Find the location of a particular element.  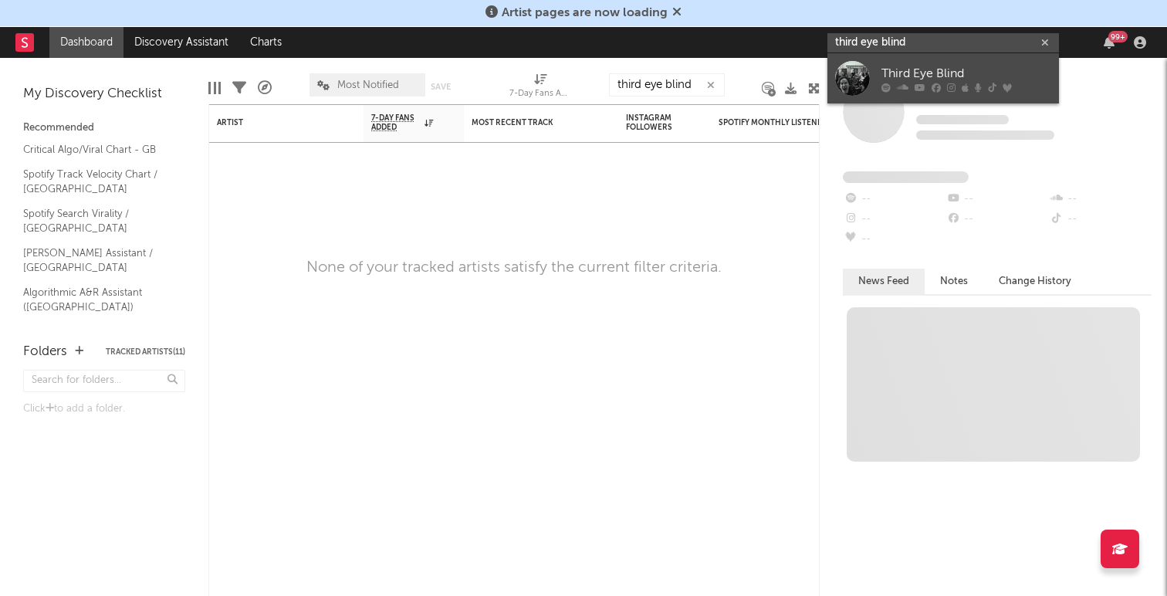

div: Folders is located at coordinates (45, 352).